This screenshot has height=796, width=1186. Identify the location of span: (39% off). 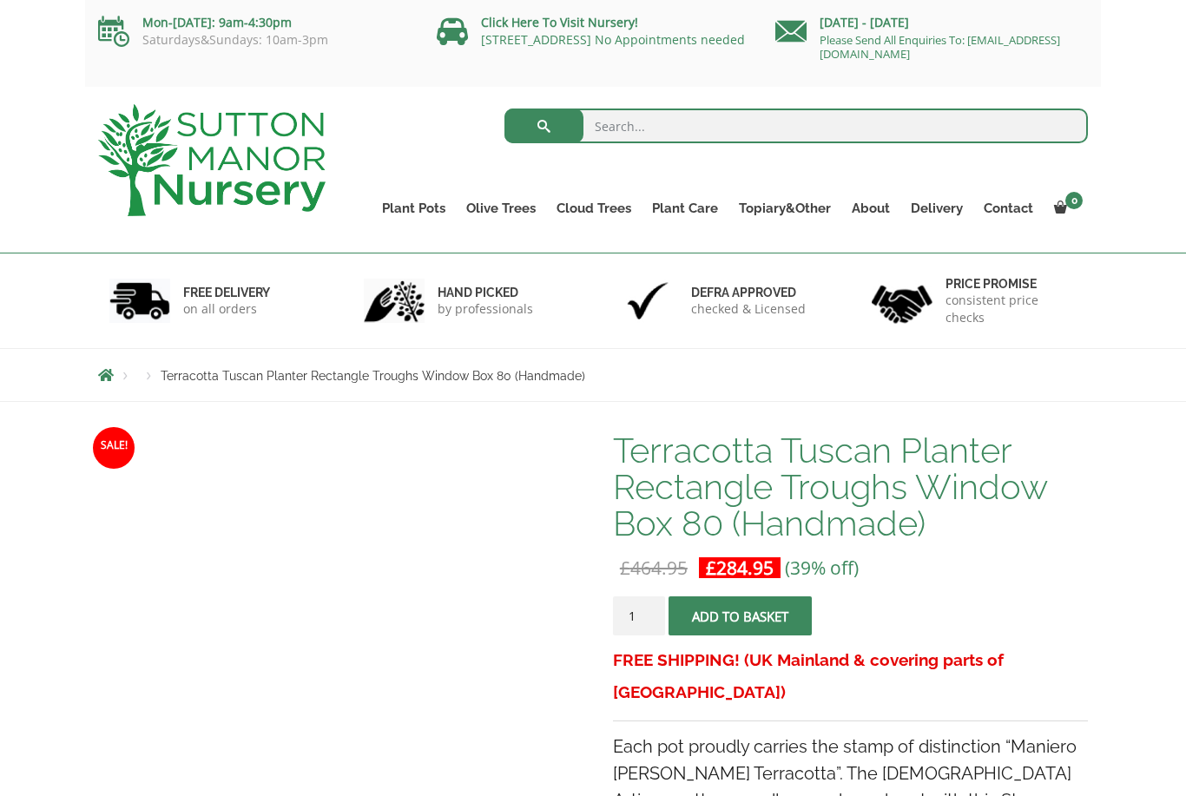
(822, 568).